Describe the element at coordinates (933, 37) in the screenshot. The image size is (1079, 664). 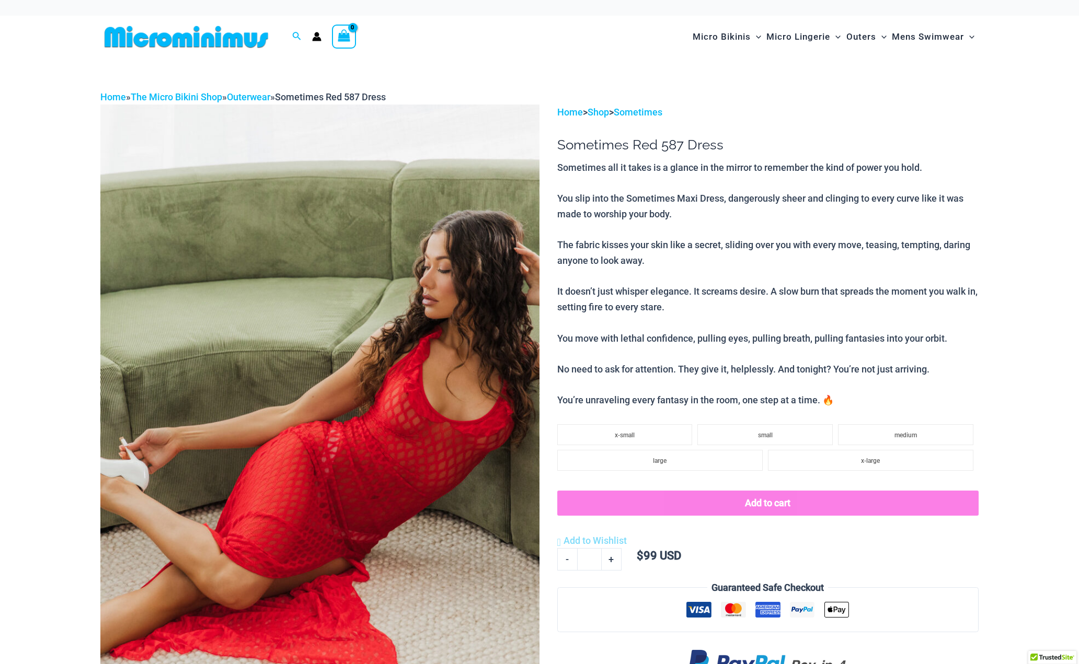
I see `a: Mens SwimwearMenu ToggleMenu Toggle` at that location.